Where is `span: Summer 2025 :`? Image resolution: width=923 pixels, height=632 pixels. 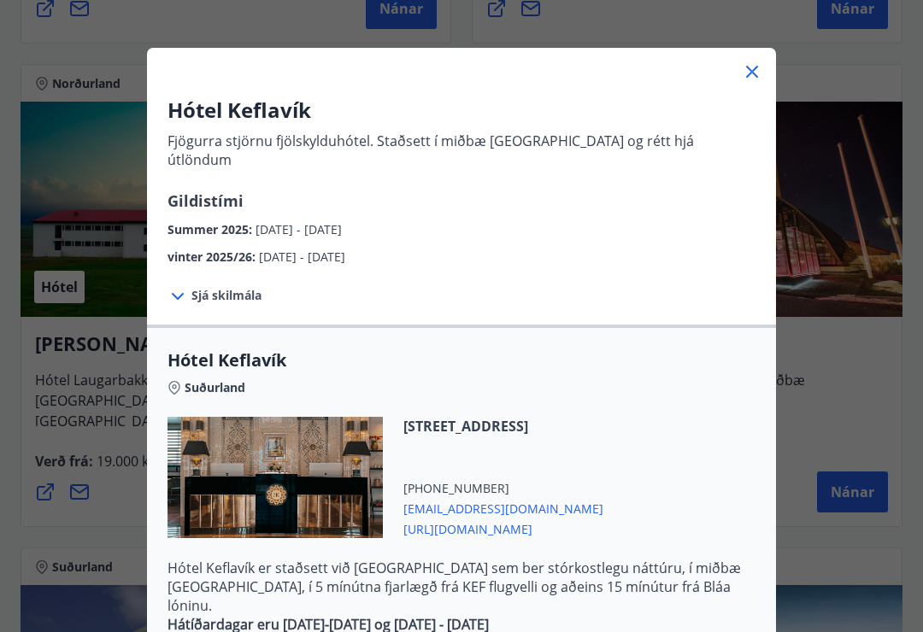 span: Summer 2025 : is located at coordinates (211, 229).